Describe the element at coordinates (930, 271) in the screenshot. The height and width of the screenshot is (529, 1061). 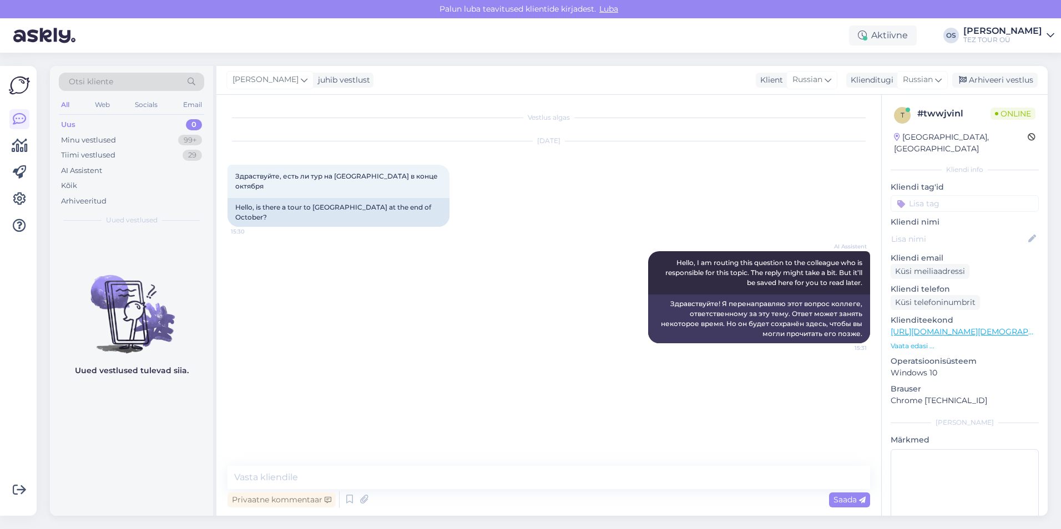
I see `div: Küsi meiliaadressi` at that location.